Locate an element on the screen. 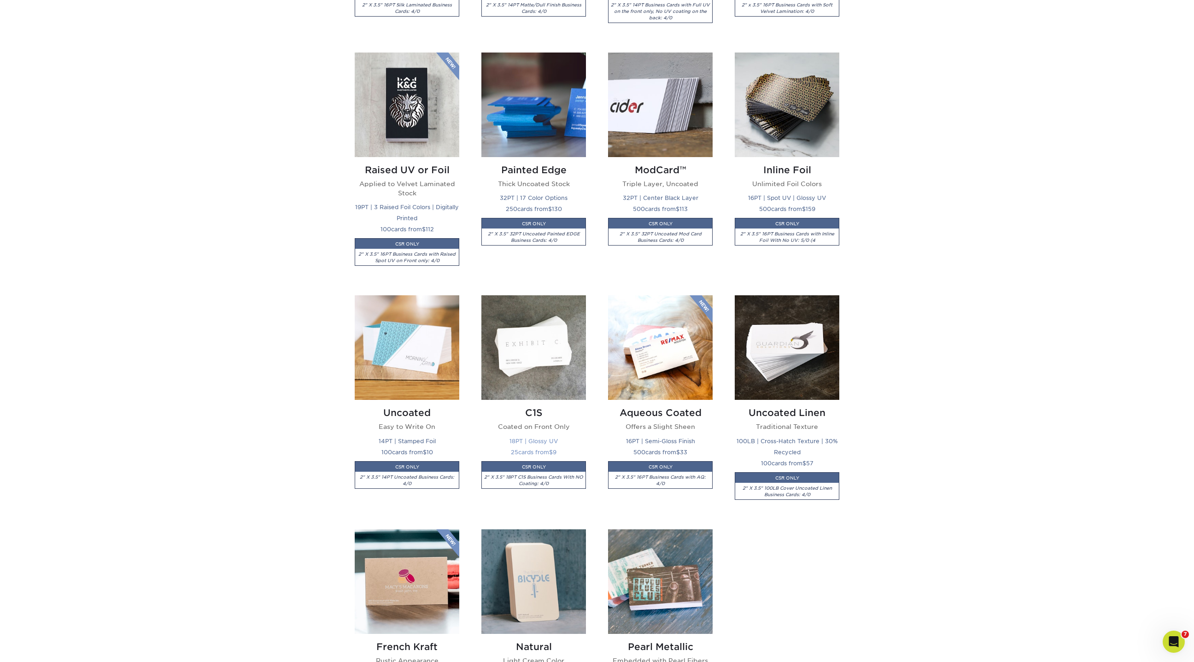 This screenshot has width=1194, height=662. small: 16PT | Semi-Gloss Finish is located at coordinates (660, 441).